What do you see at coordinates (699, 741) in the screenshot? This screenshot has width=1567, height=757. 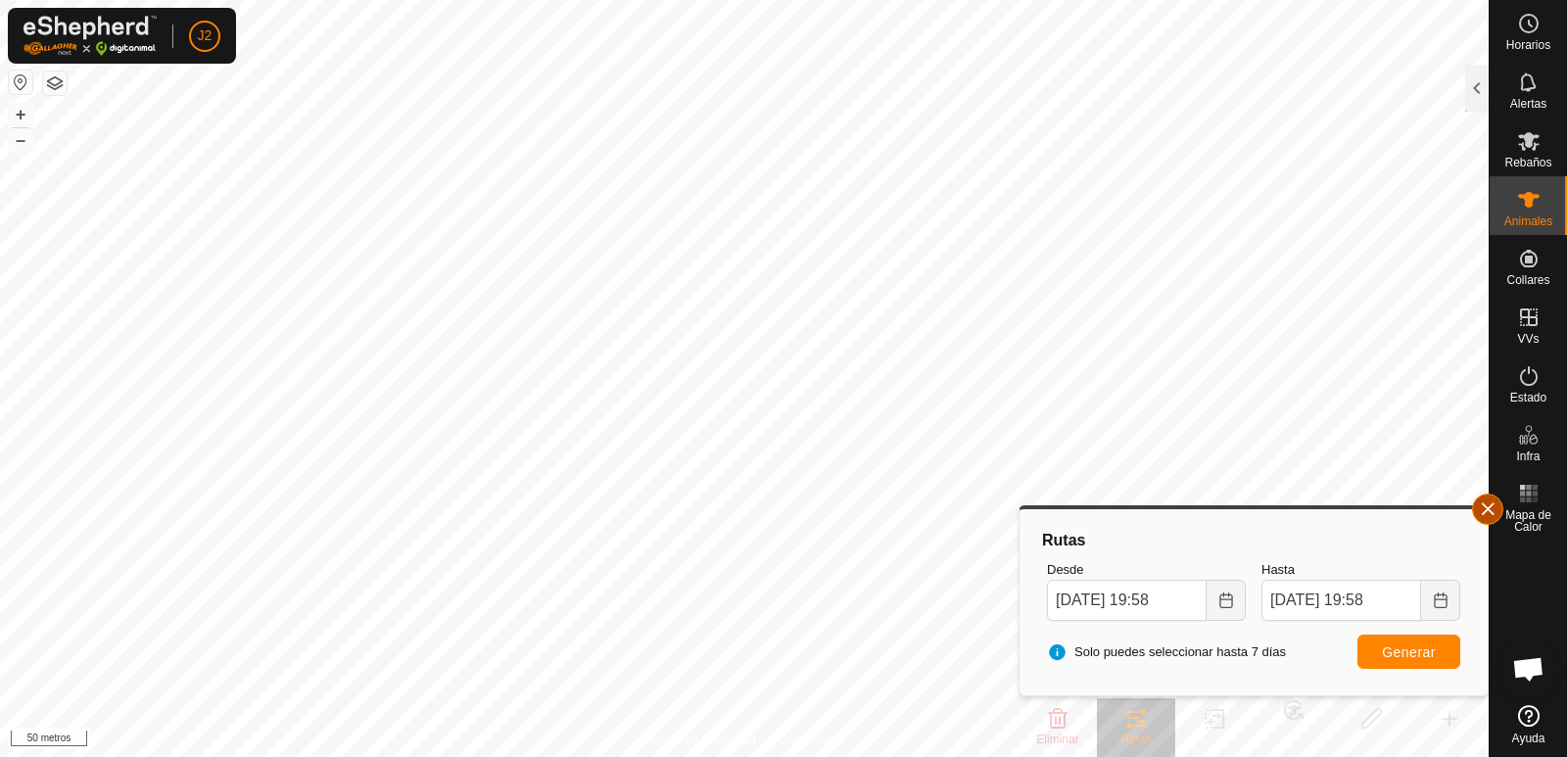 I see `a: Política de Privacidad` at bounding box center [699, 741].